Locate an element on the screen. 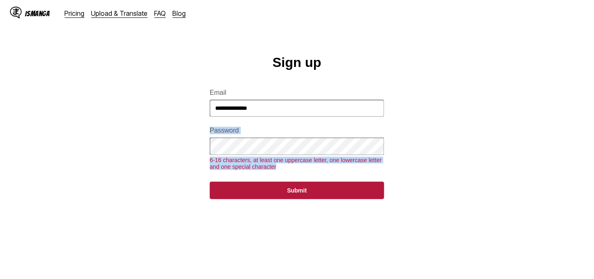 The image size is (594, 279). div: IsManga is located at coordinates (37, 13).